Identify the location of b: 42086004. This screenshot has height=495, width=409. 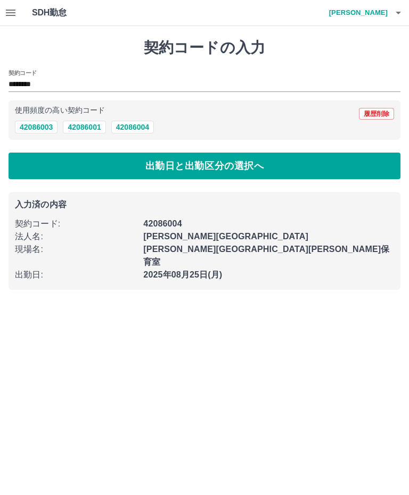
(162, 224).